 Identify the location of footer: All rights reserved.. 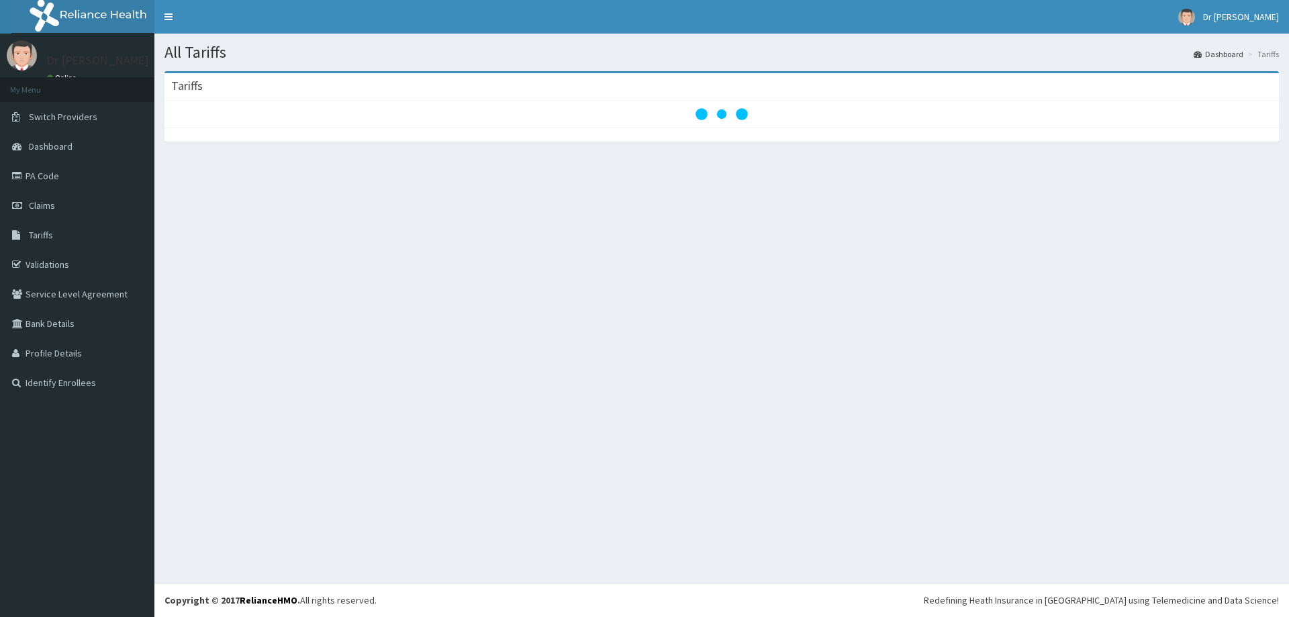
(722, 600).